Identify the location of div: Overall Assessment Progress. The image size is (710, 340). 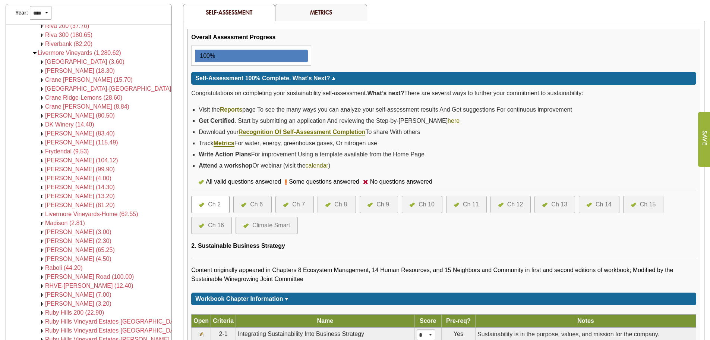
(233, 37).